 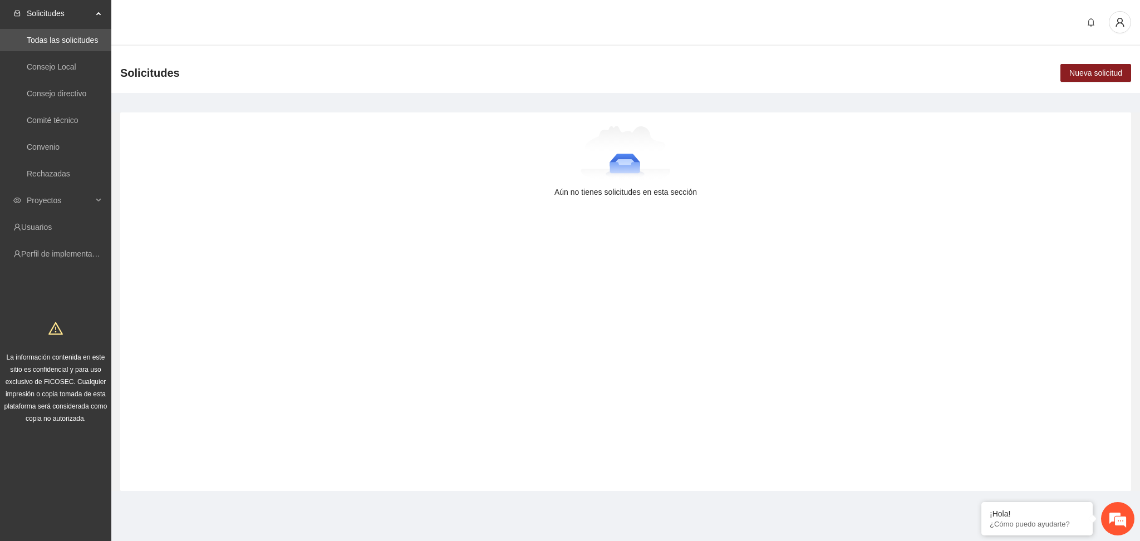 What do you see at coordinates (36, 227) in the screenshot?
I see `a: Usuarios` at bounding box center [36, 227].